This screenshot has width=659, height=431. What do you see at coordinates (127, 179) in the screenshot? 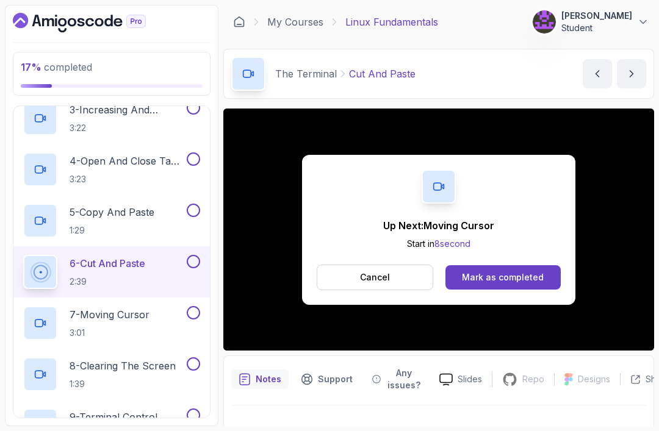
I see `p: 3:23` at bounding box center [127, 179].